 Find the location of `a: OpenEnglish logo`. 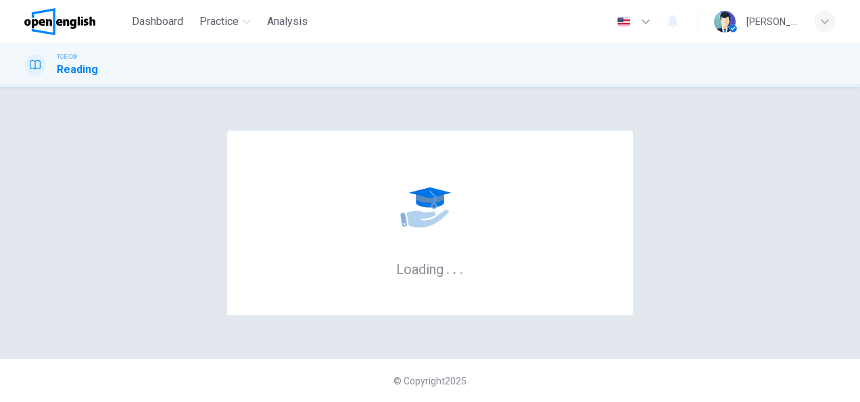

a: OpenEnglish logo is located at coordinates (75, 22).